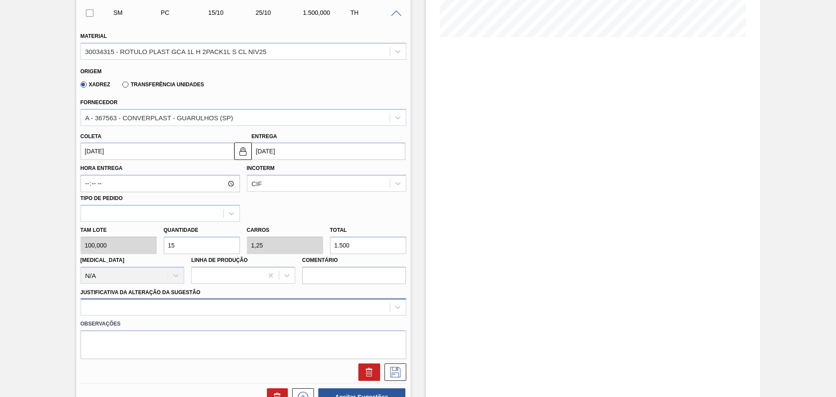 Image resolution: width=836 pixels, height=397 pixels. What do you see at coordinates (327, 13) in the screenshot?
I see `div: 1.500,000` at bounding box center [327, 13].